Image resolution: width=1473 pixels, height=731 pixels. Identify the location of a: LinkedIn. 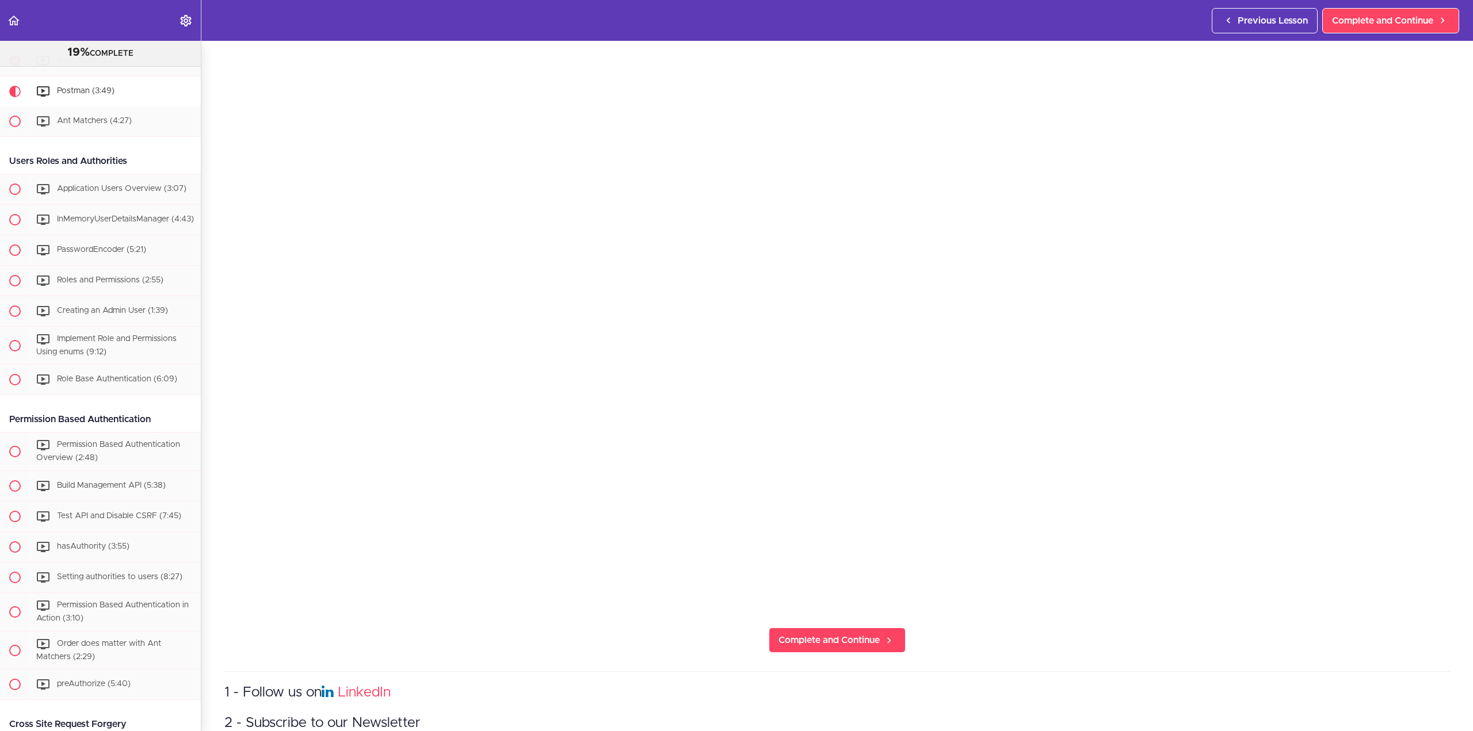
(364, 693).